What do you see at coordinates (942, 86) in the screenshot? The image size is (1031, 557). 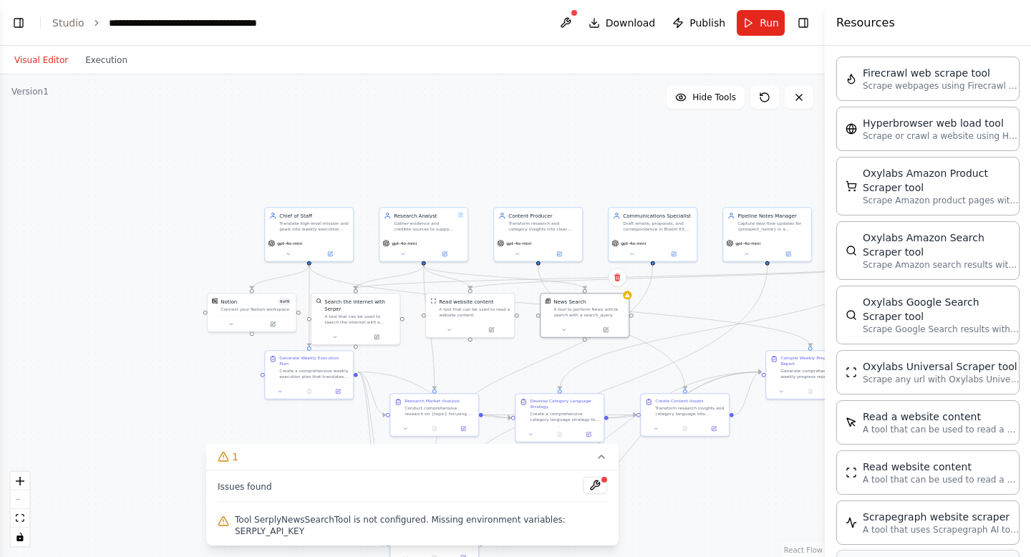 I see `p: Scrape webpages using Firecrawl and return the contents` at bounding box center [942, 86].